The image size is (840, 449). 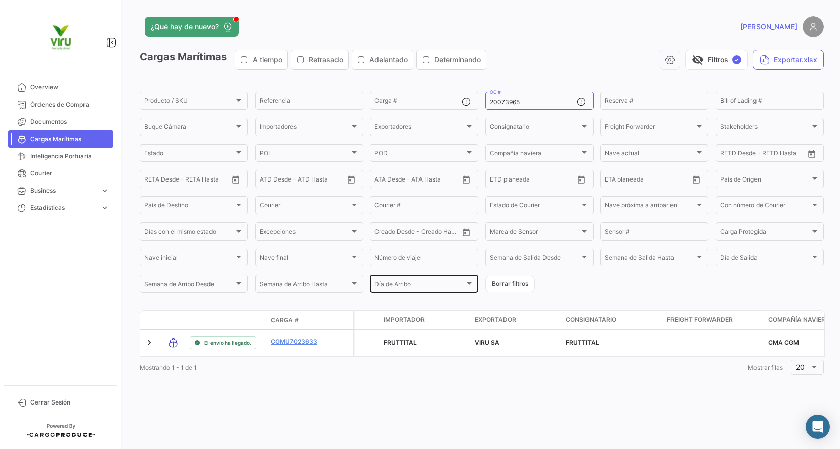 I want to click on span: Exportador, so click(x=496, y=320).